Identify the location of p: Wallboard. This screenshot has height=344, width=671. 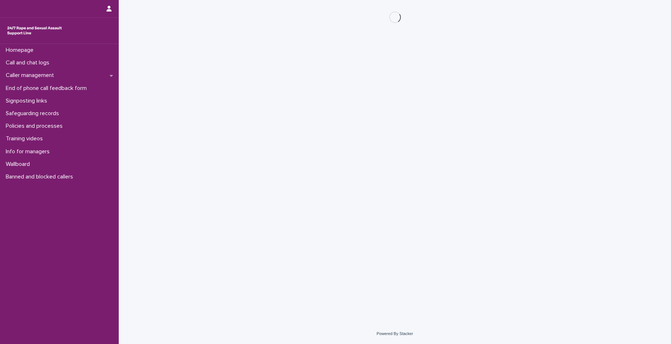
(19, 164).